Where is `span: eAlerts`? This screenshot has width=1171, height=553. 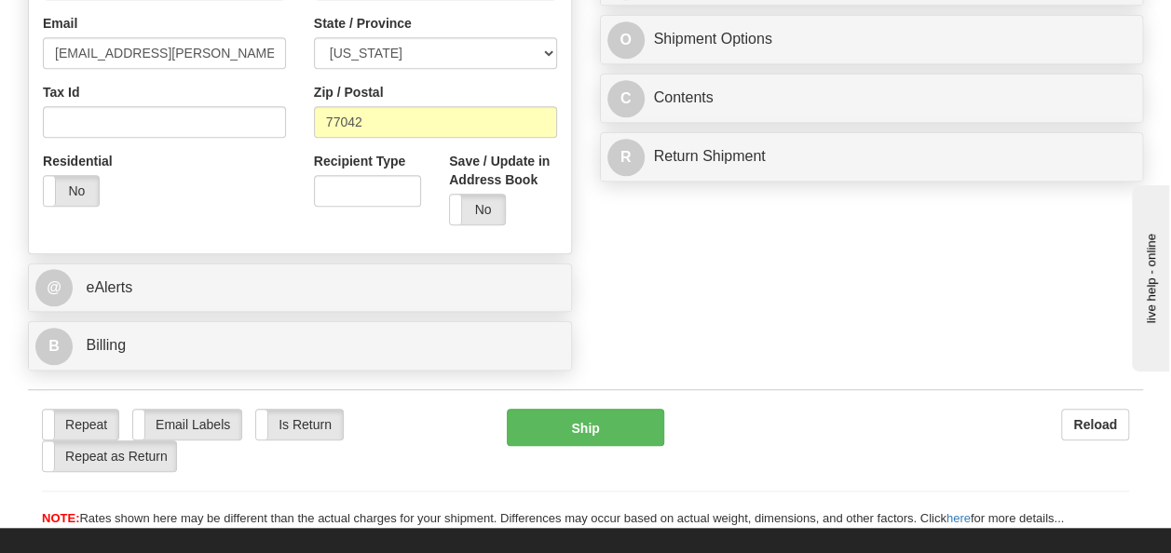
span: eAlerts is located at coordinates (109, 287).